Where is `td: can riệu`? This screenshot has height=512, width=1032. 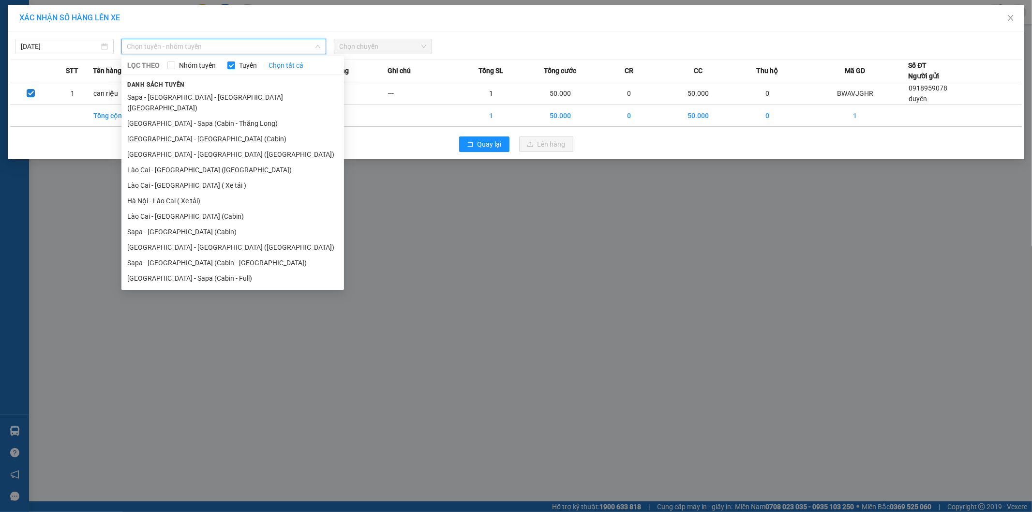 td: can riệu is located at coordinates (127, 93).